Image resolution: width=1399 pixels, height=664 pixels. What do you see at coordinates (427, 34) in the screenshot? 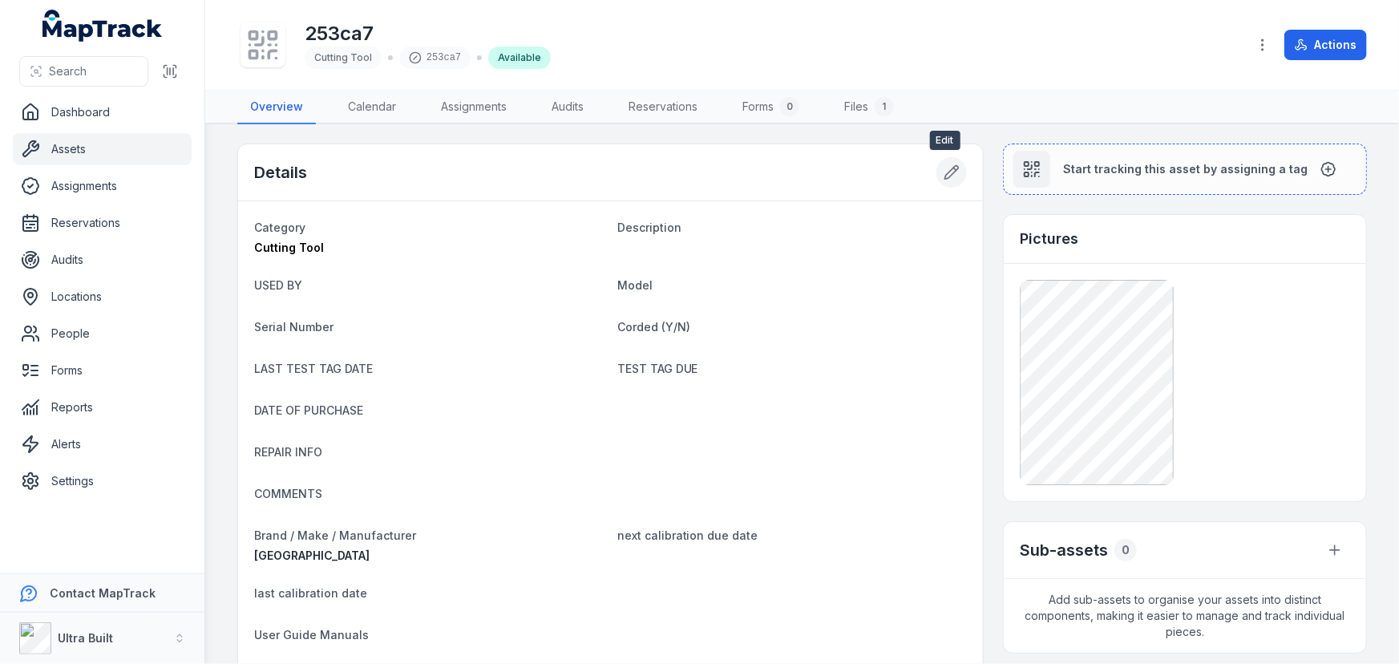
I see `h1: 253ca7` at bounding box center [427, 34].